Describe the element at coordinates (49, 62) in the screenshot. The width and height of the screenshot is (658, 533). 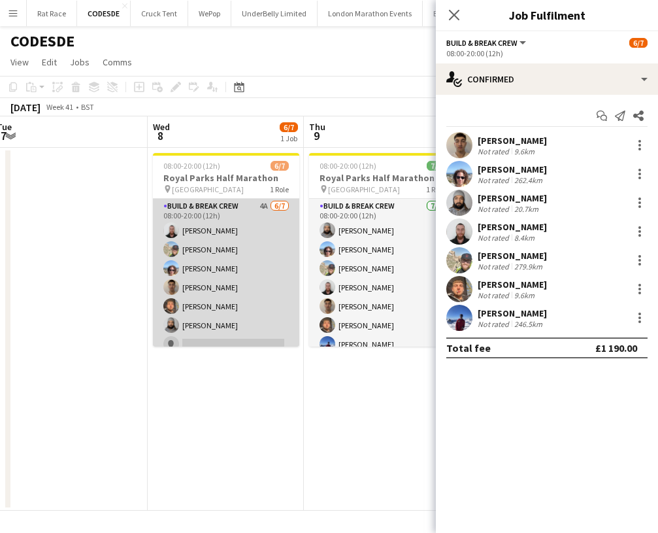
I see `span: Edit` at that location.